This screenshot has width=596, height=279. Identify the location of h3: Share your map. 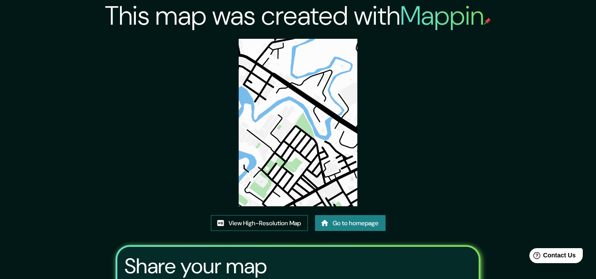
(195, 267).